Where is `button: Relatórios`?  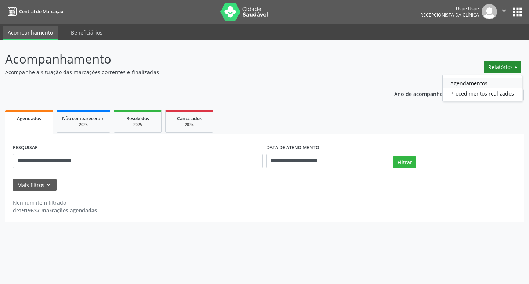
button: Relatórios is located at coordinates (503, 67).